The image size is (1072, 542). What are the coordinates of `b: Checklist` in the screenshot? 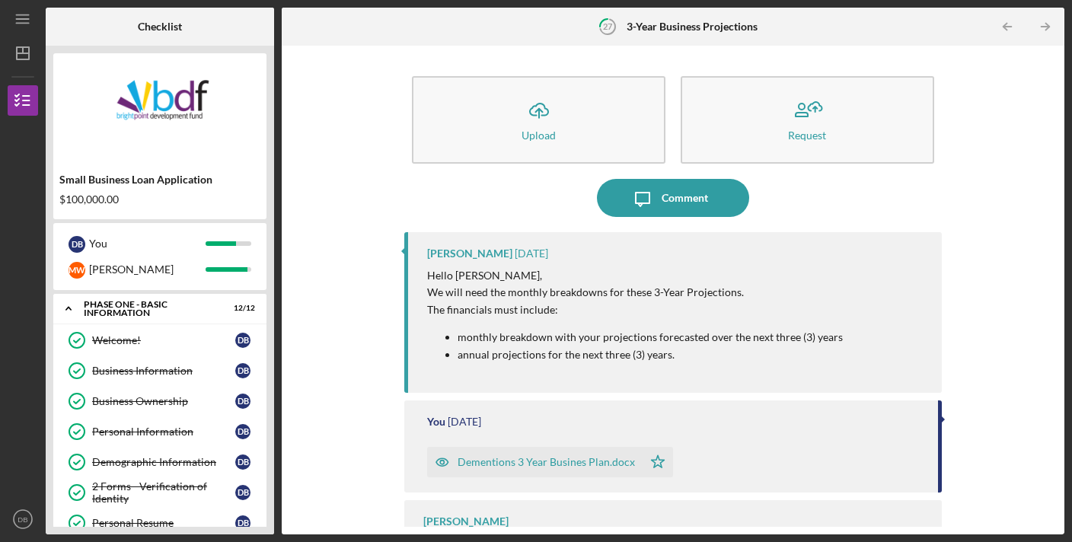 It's located at (160, 27).